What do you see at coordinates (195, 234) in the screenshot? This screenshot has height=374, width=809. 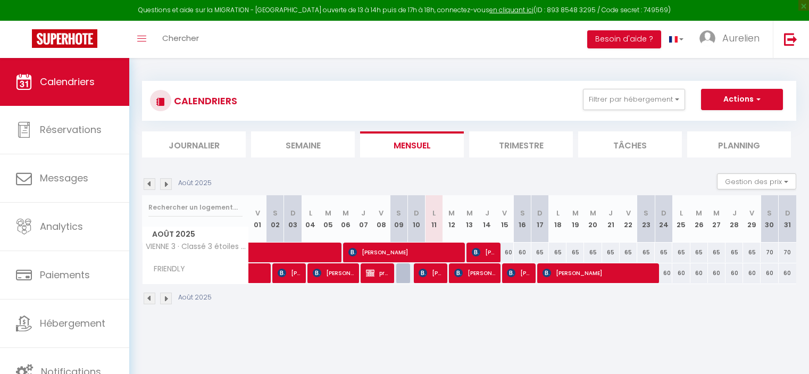 I see `span: Août 2025` at bounding box center [195, 234].